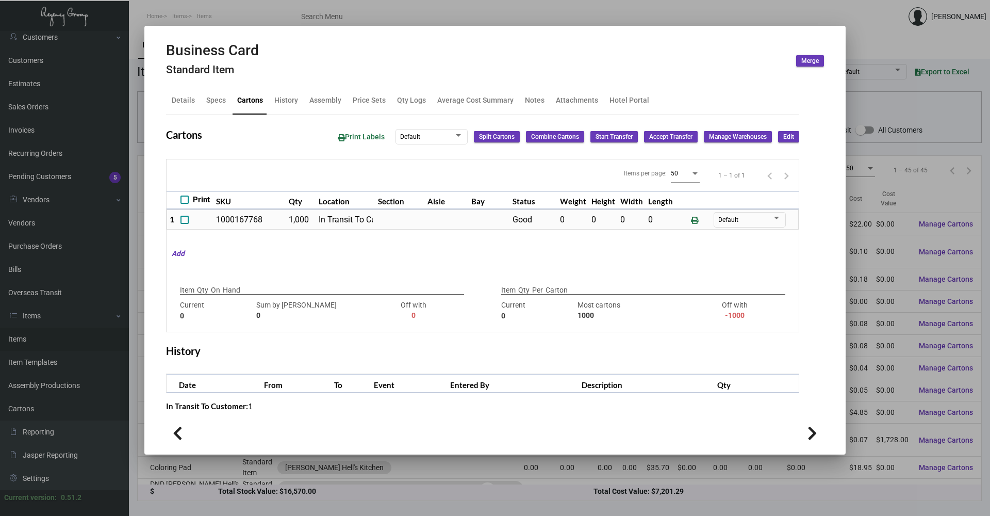 The width and height of the screenshot is (990, 516). I want to click on span: Print, so click(201, 200).